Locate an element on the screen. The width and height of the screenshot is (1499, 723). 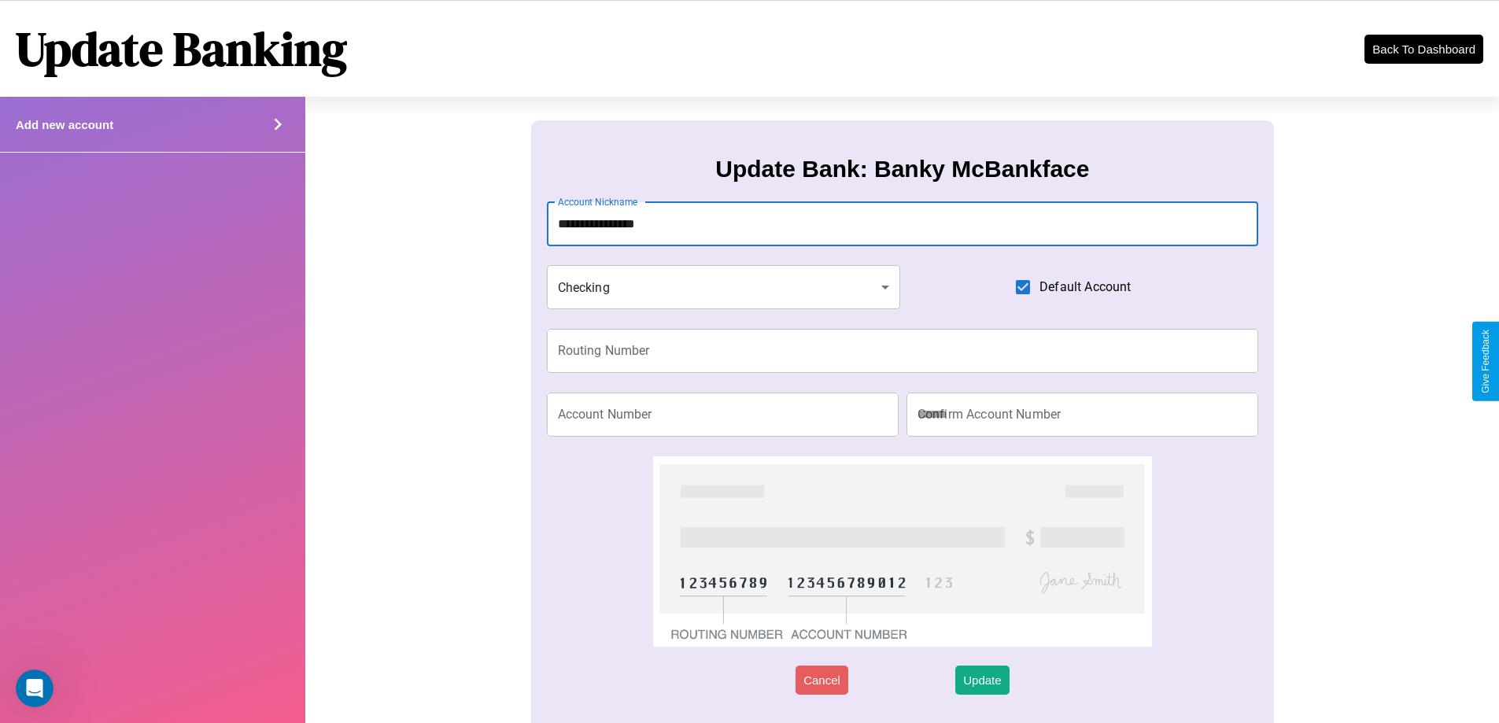
div: Checking is located at coordinates (724, 287).